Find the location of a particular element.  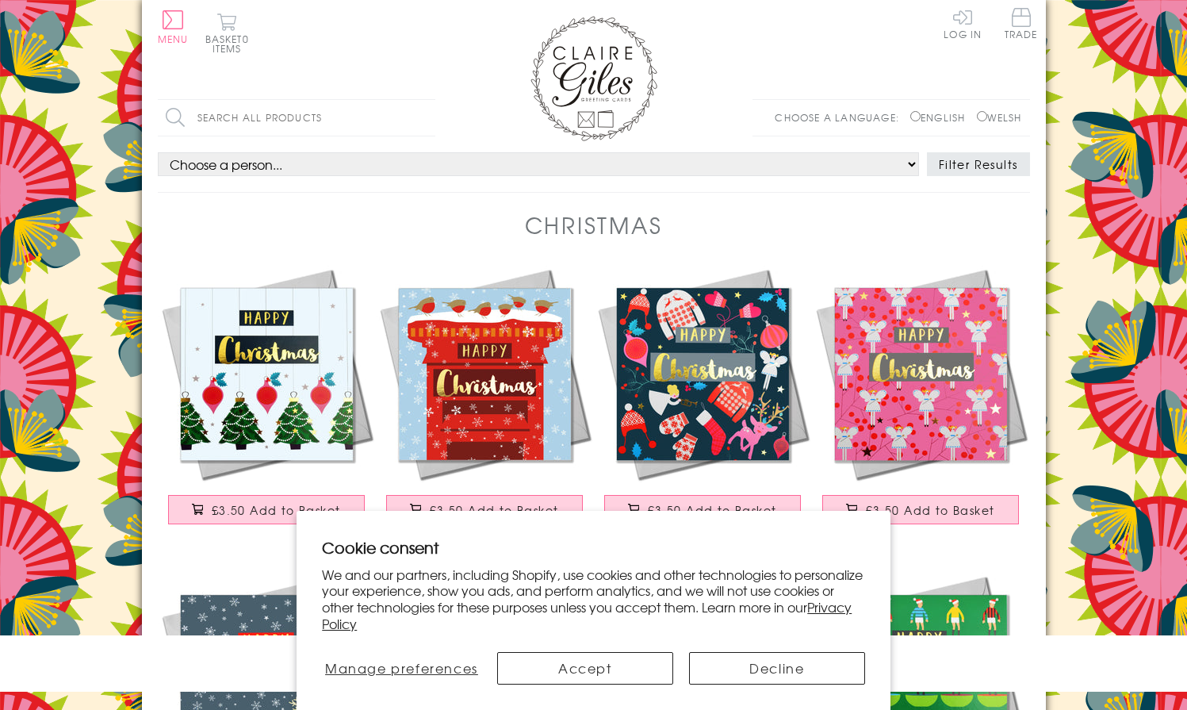

p: We and our partners, including Shopify, use cookies and other technologies to personalize your ex... is located at coordinates (593, 599).